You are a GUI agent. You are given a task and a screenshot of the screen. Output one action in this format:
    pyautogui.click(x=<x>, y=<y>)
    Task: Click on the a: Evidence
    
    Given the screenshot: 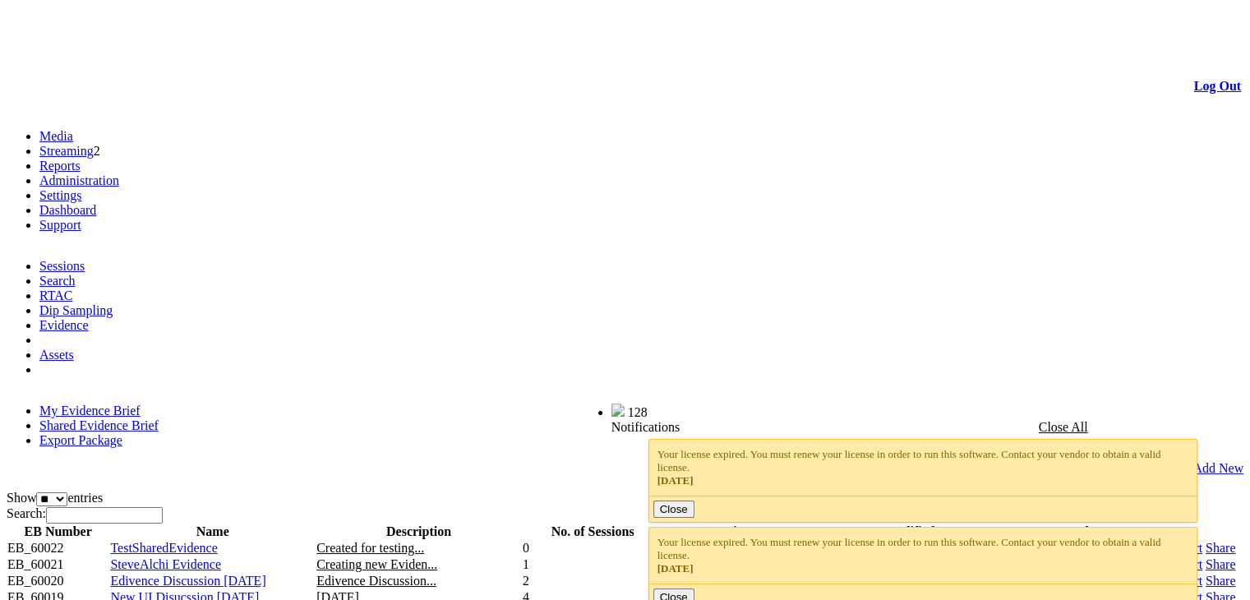 What is the action you would take?
    pyautogui.click(x=64, y=325)
    